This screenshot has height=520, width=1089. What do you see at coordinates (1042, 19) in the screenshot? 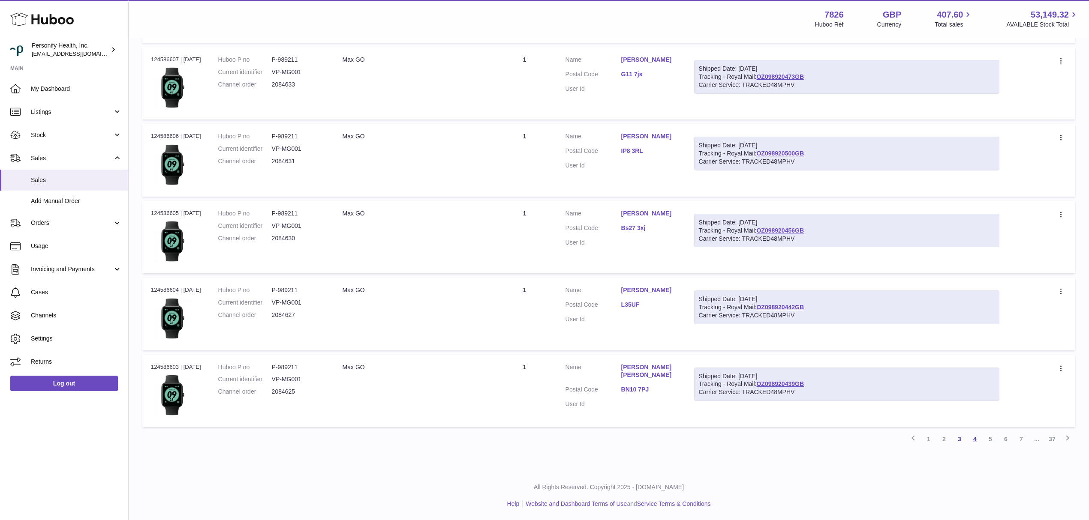
I see `a: 53,149.32 AVAILABLE Stock Total` at bounding box center [1042, 19].